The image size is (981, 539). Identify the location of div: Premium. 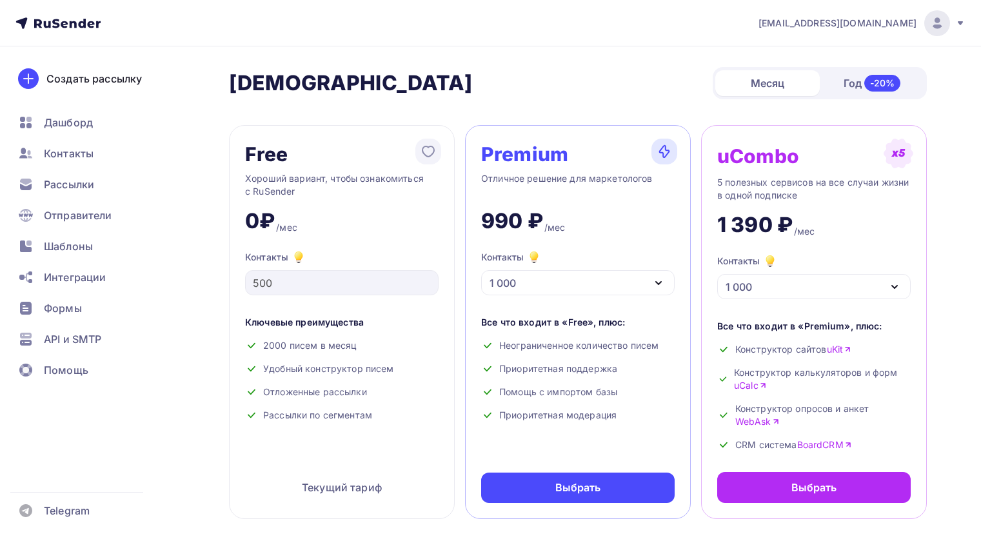
(524, 154).